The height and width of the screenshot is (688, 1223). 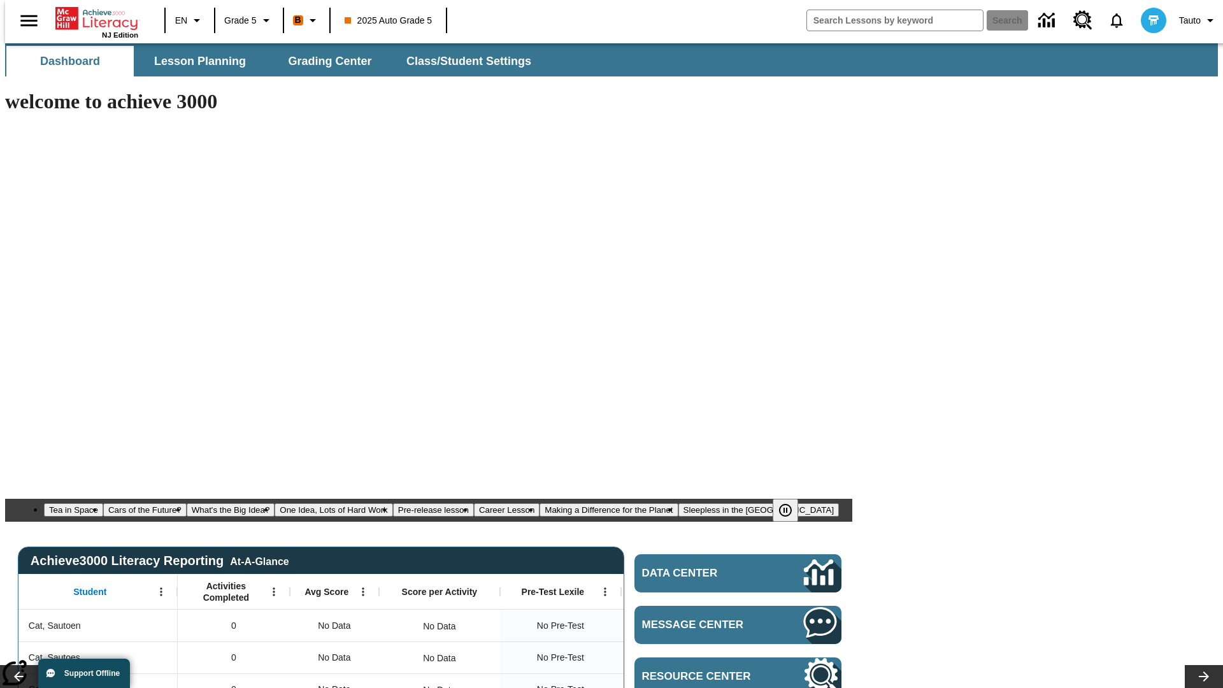 What do you see at coordinates (73, 510) in the screenshot?
I see `button: Slide 1 Tea in Space` at bounding box center [73, 510].